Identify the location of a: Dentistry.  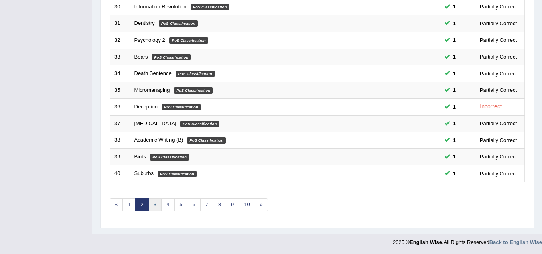
(144, 23).